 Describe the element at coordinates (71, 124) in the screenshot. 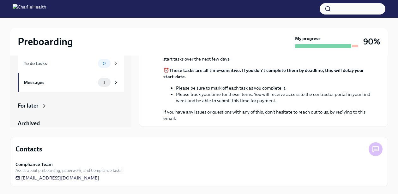

I see `a: Archived` at that location.